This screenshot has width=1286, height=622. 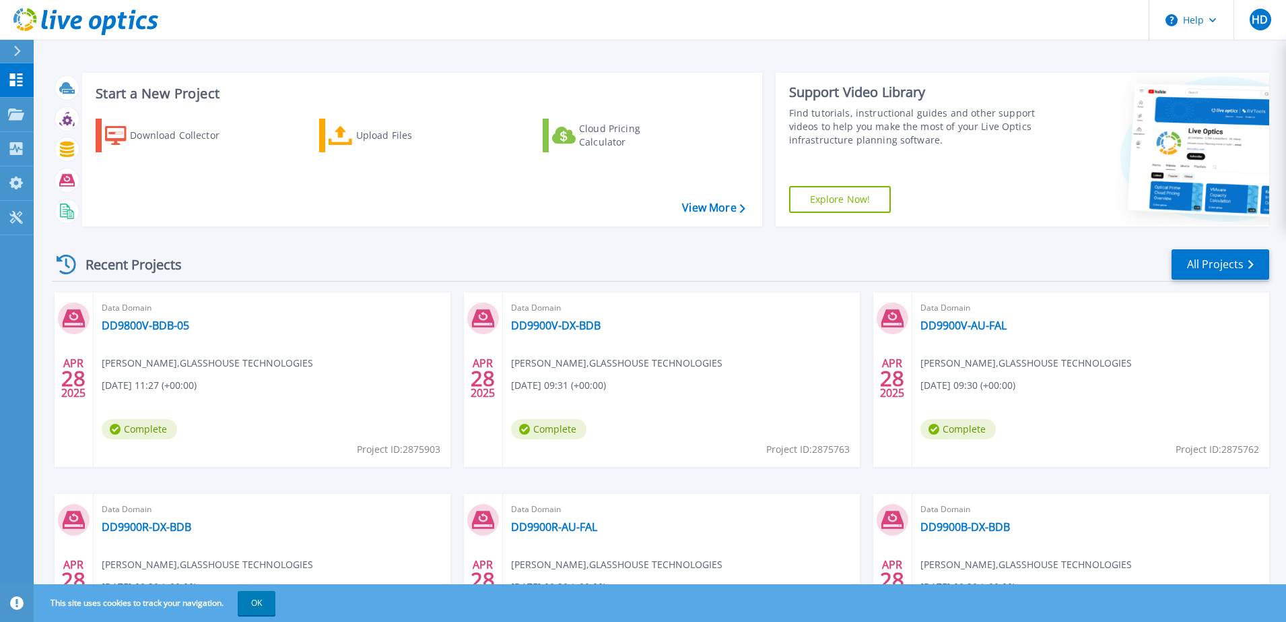 What do you see at coordinates (170, 135) in the screenshot?
I see `a: Download Collector` at bounding box center [170, 135].